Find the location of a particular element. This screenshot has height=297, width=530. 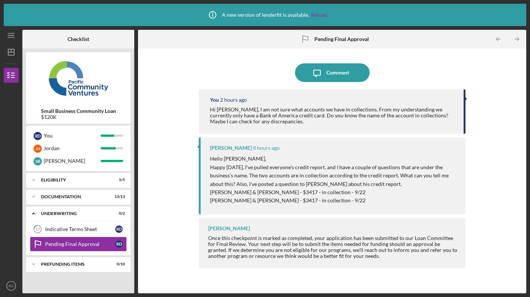

a: 17Indicative Terms SheetRD is located at coordinates (78, 229).